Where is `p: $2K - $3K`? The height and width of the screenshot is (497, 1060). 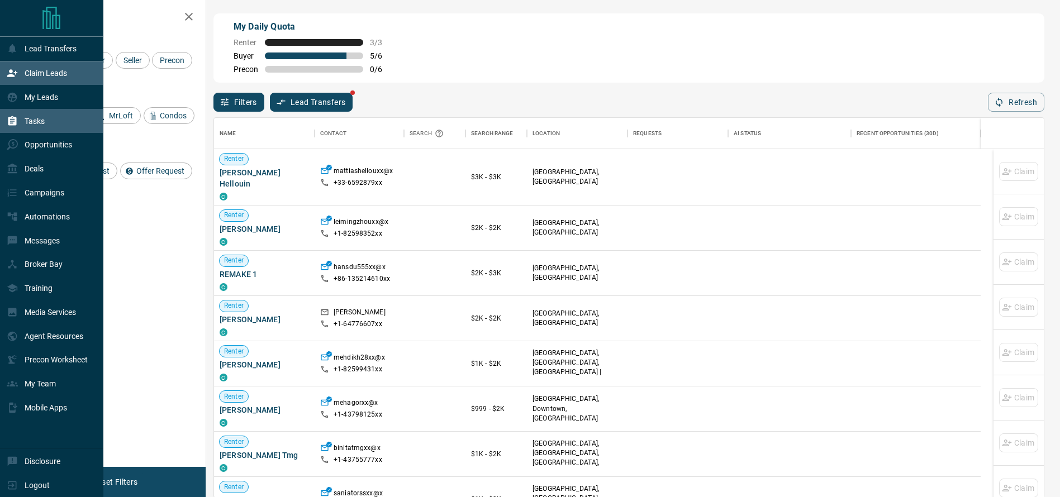 p: $2K - $3K is located at coordinates (496, 273).